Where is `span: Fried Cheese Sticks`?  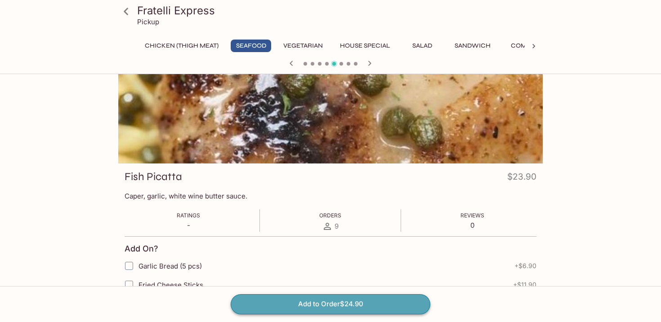
span: Fried Cheese Sticks is located at coordinates (171, 285).